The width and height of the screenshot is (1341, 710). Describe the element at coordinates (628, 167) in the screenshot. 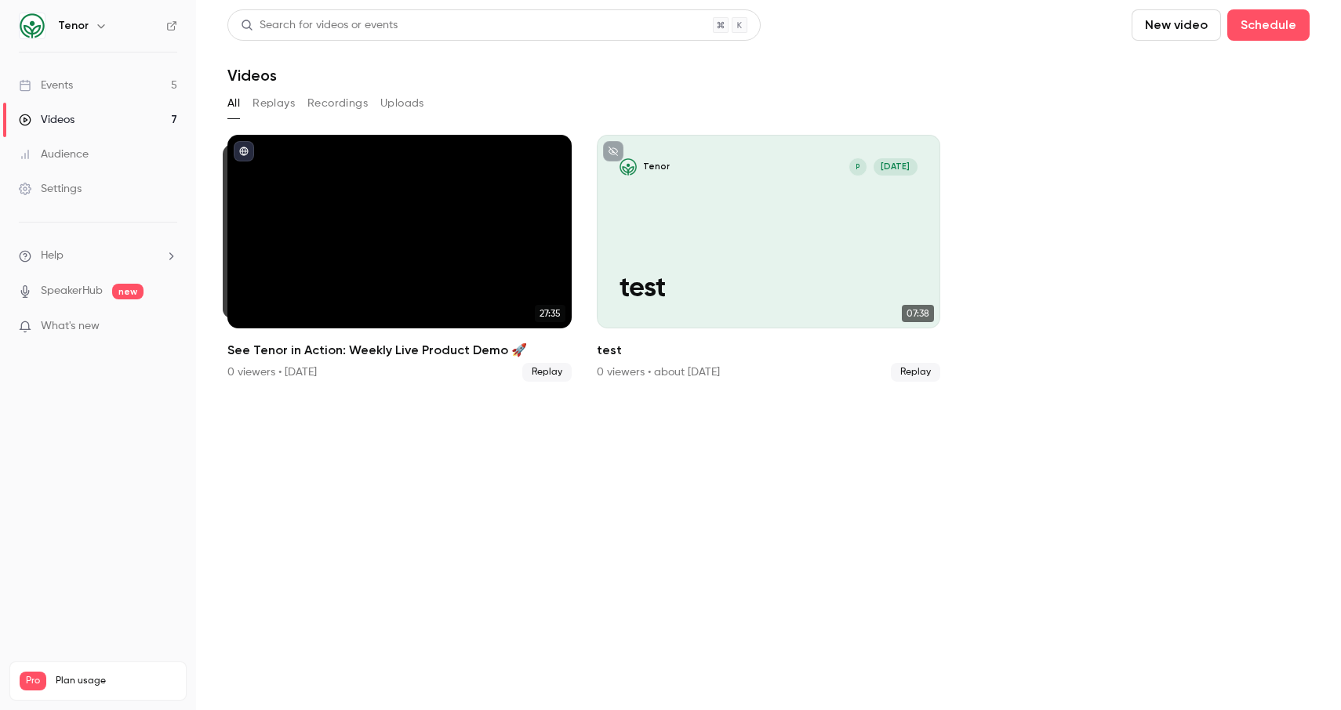

I see `img: test` at that location.